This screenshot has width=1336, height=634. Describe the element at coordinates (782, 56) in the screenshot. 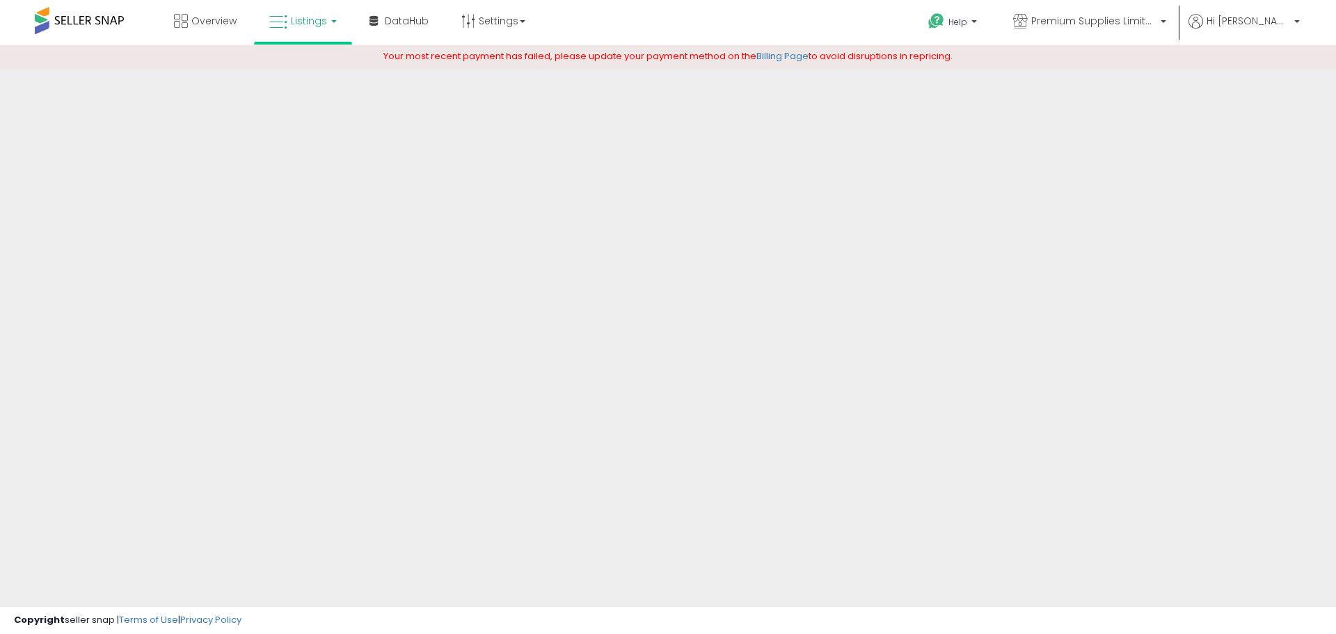

I see `a: Billing Page` at that location.